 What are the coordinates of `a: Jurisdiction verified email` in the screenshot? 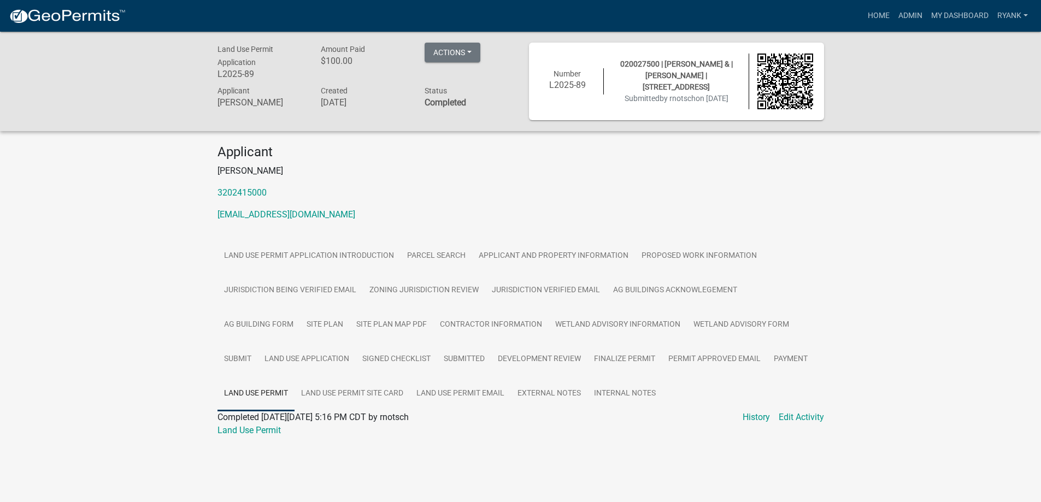 It's located at (546, 291).